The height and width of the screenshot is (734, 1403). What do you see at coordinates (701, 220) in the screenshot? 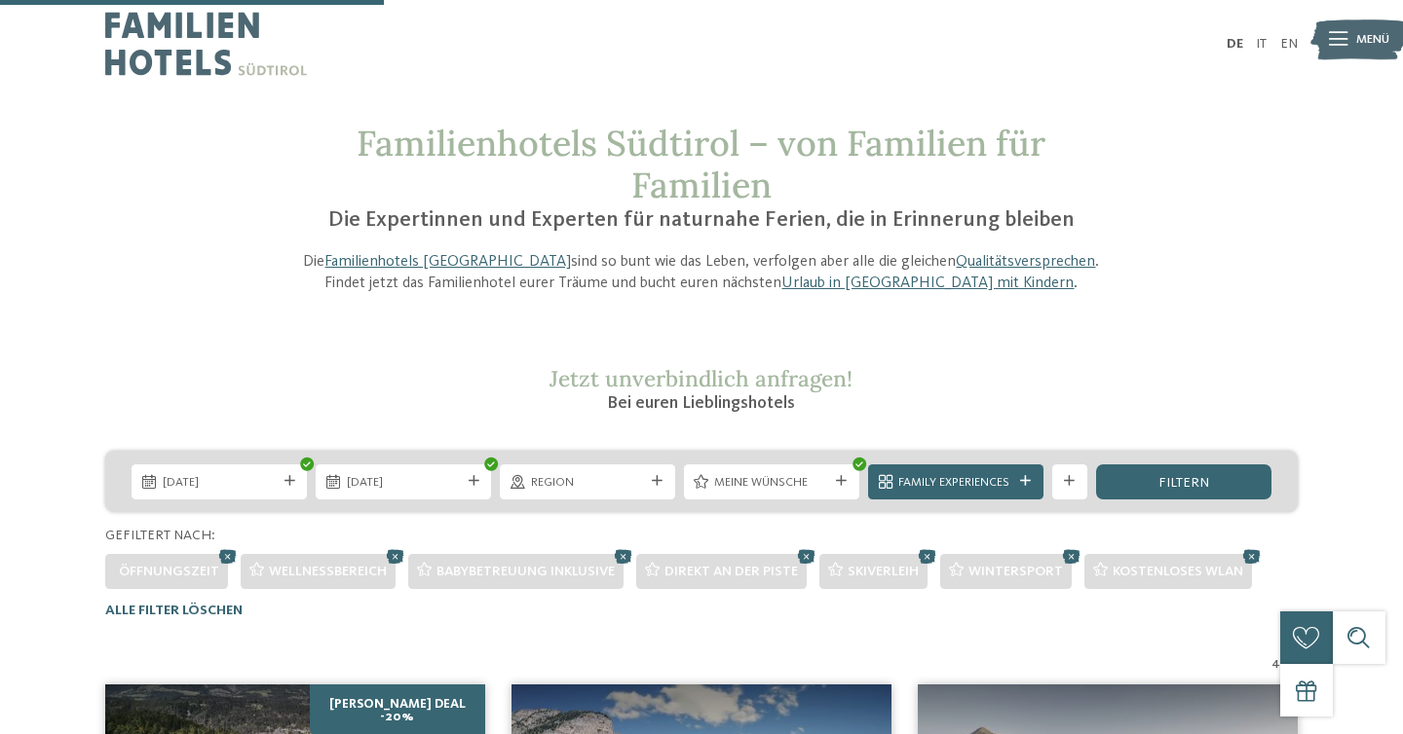
I see `span: Die Expertinnen und Experten für naturnahe Ferien, die in Erinnerung bleiben` at bounding box center [701, 220].